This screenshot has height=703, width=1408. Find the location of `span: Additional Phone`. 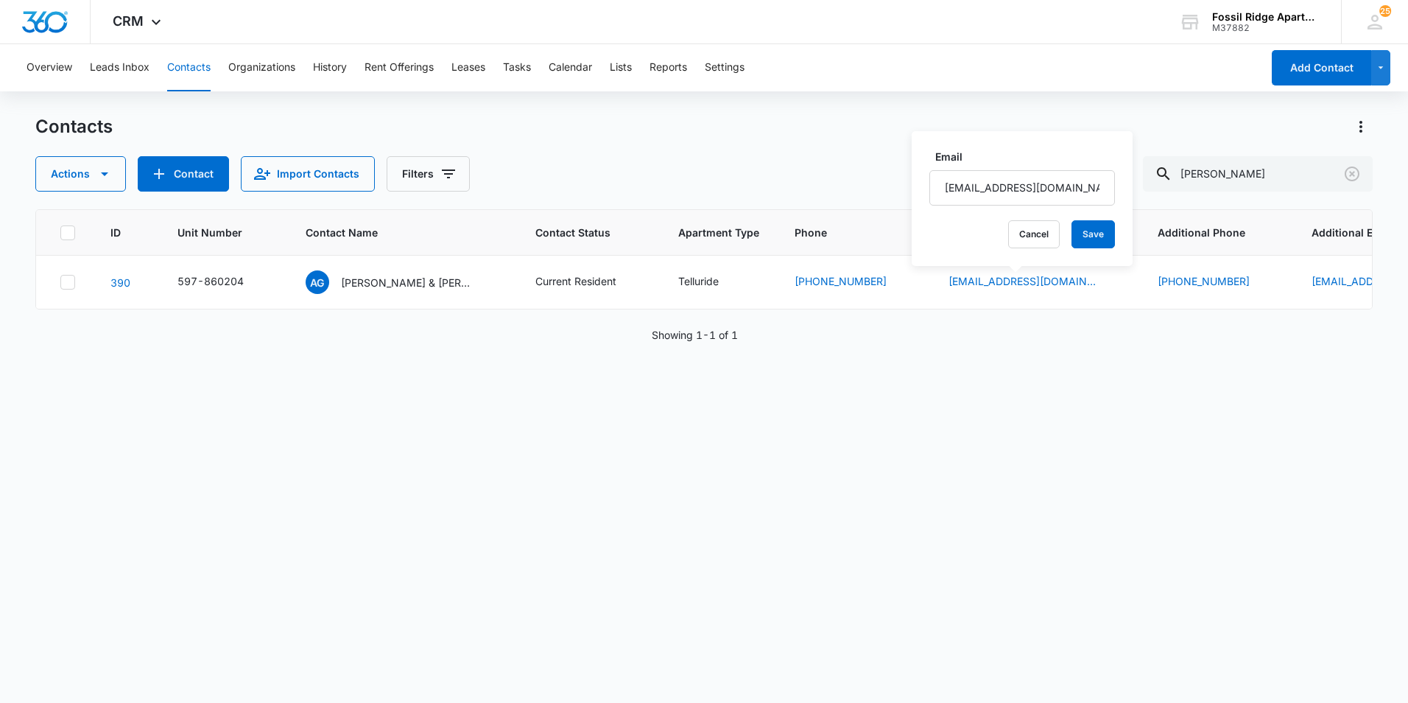

span: Additional Phone is located at coordinates (1216, 232).